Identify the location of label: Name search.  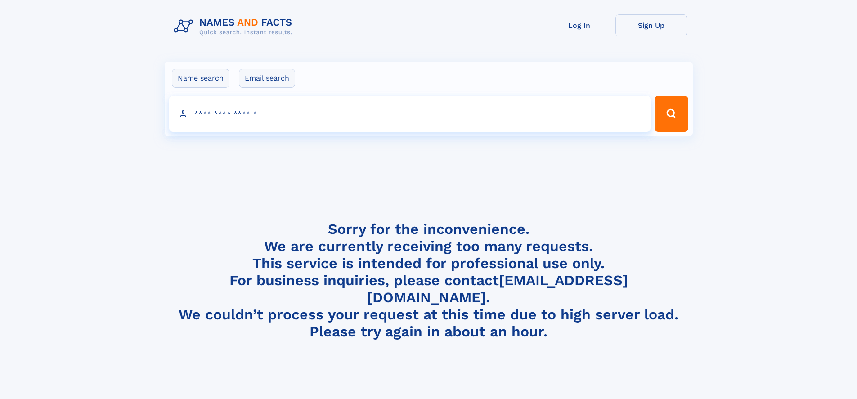
(201, 78).